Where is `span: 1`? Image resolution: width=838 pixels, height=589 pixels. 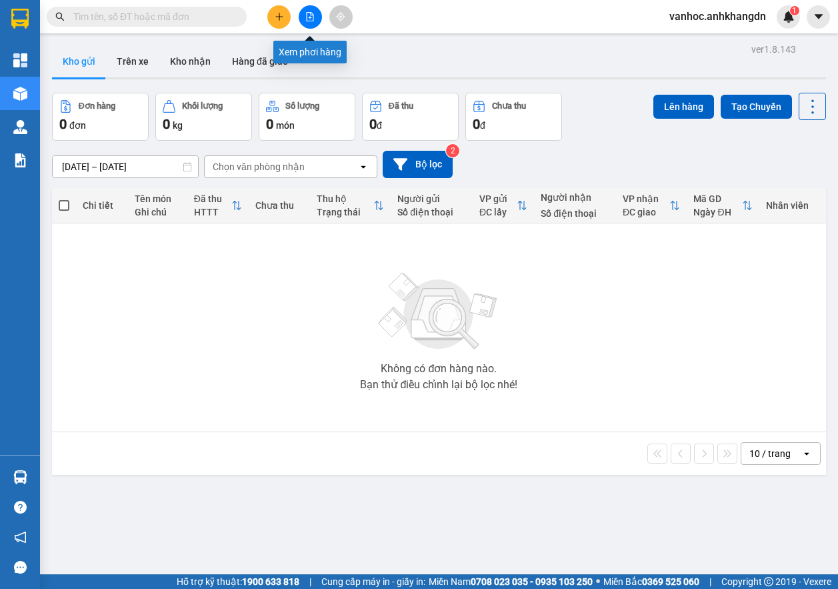 span: 1 is located at coordinates (794, 11).